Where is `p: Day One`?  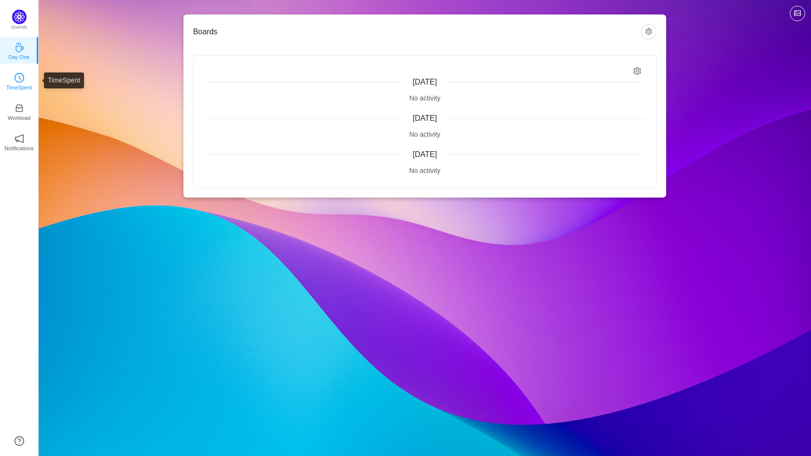 p: Day One is located at coordinates (19, 57).